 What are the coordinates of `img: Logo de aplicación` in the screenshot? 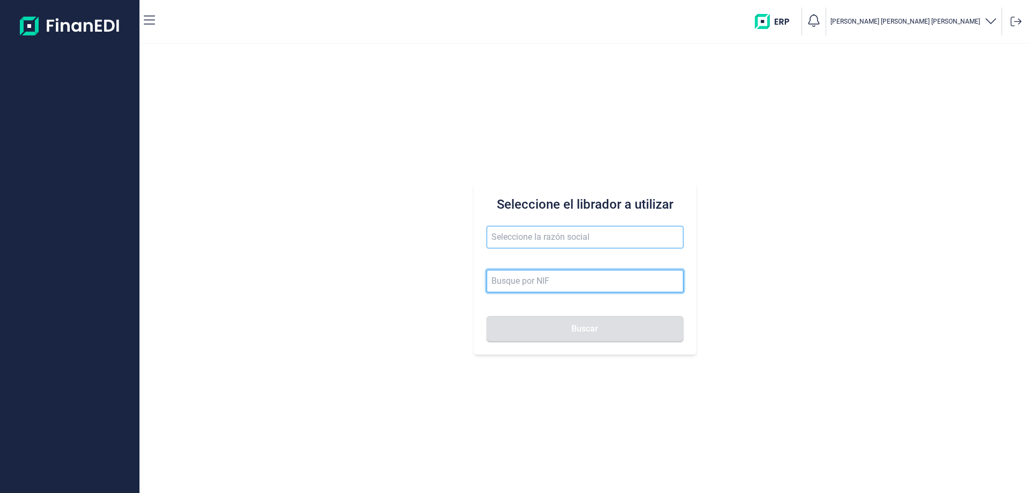 It's located at (70, 26).